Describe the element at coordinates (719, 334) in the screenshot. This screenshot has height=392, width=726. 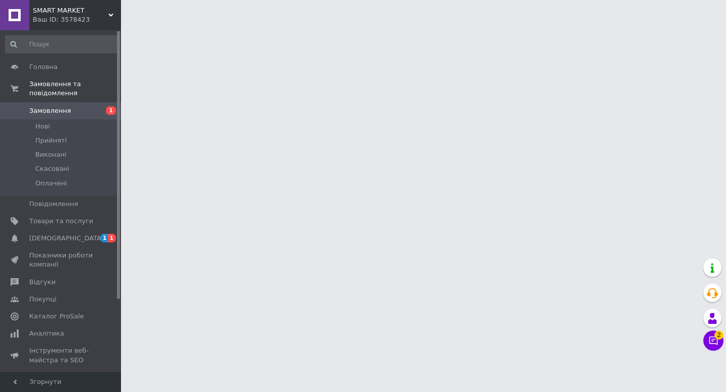
I see `span: 2` at that location.